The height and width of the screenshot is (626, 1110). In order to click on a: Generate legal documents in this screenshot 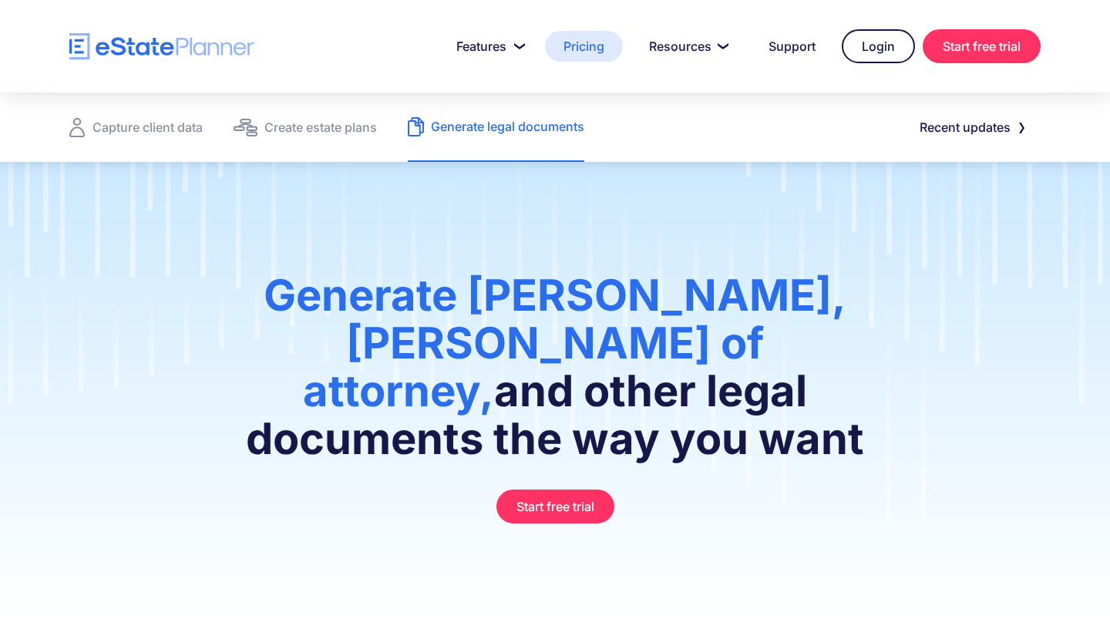, I will do `click(496, 127)`.